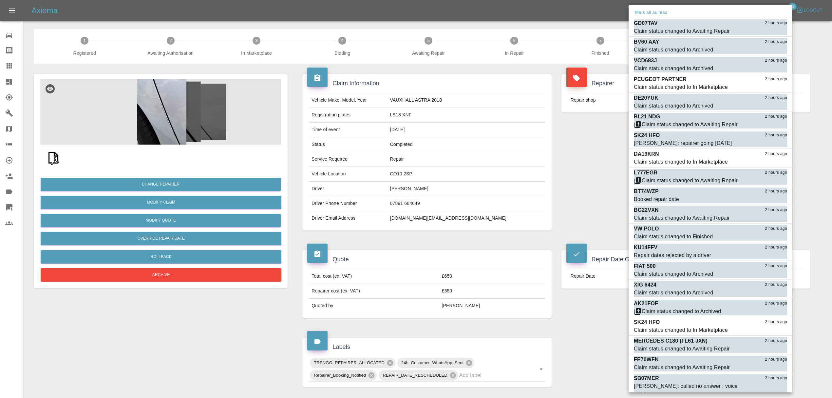 Image resolution: width=832 pixels, height=398 pixels. I want to click on p: VCD683J, so click(646, 61).